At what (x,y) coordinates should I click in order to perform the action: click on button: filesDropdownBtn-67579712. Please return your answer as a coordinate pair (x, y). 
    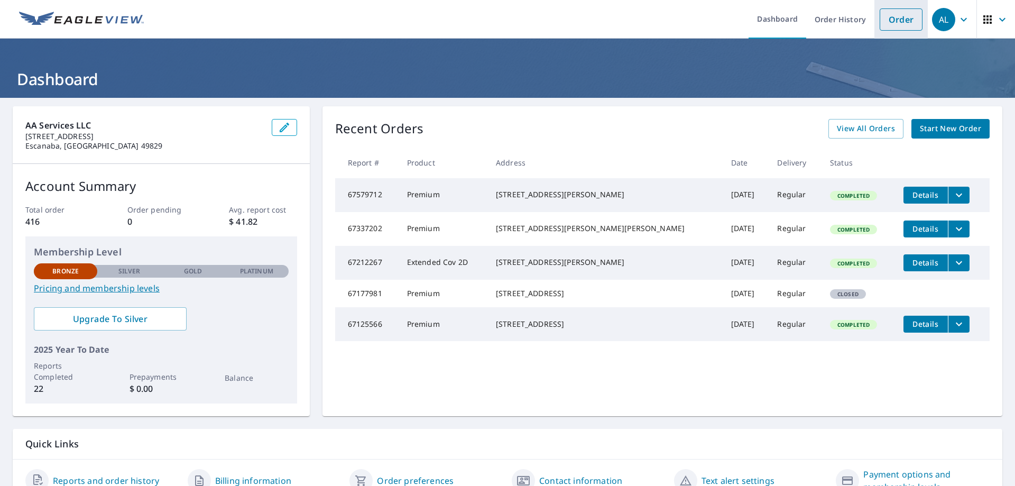
    Looking at the image, I should click on (959, 195).